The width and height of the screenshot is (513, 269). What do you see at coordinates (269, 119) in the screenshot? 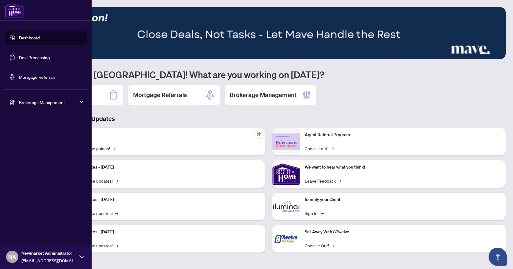
I see `h3: Brokerage & Industry Updates` at bounding box center [269, 119].